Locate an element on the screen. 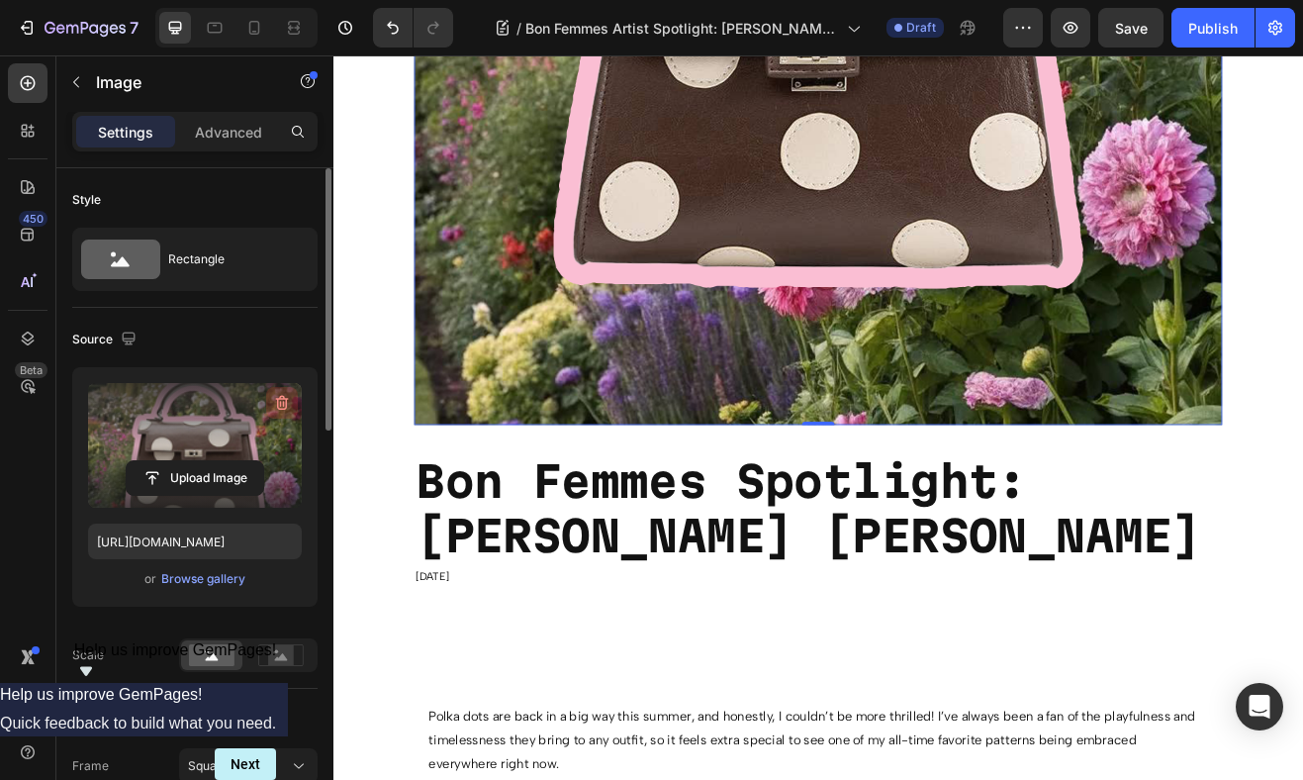 This screenshot has width=1303, height=780. button: Upload Image is located at coordinates (195, 478).